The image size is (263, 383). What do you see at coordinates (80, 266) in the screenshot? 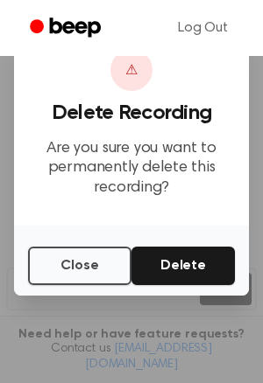
I see `button: Close` at bounding box center [80, 266].